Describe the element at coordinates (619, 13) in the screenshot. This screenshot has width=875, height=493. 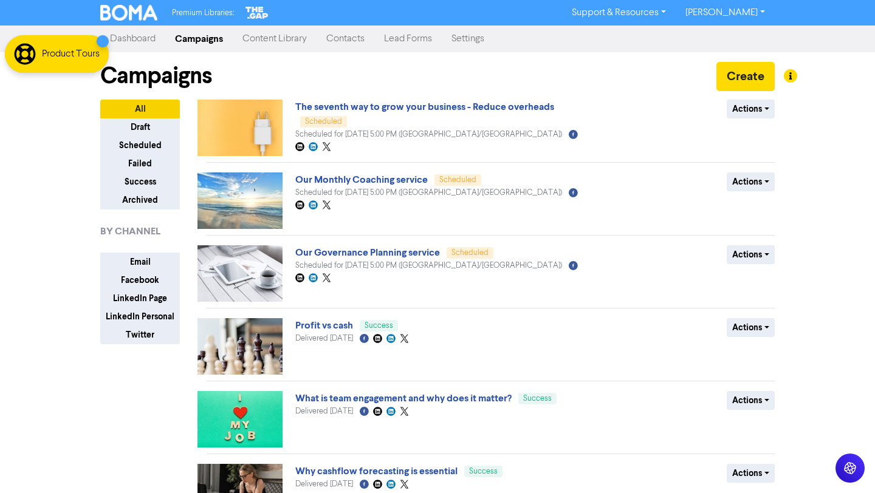
I see `a: Support & Resources` at that location.